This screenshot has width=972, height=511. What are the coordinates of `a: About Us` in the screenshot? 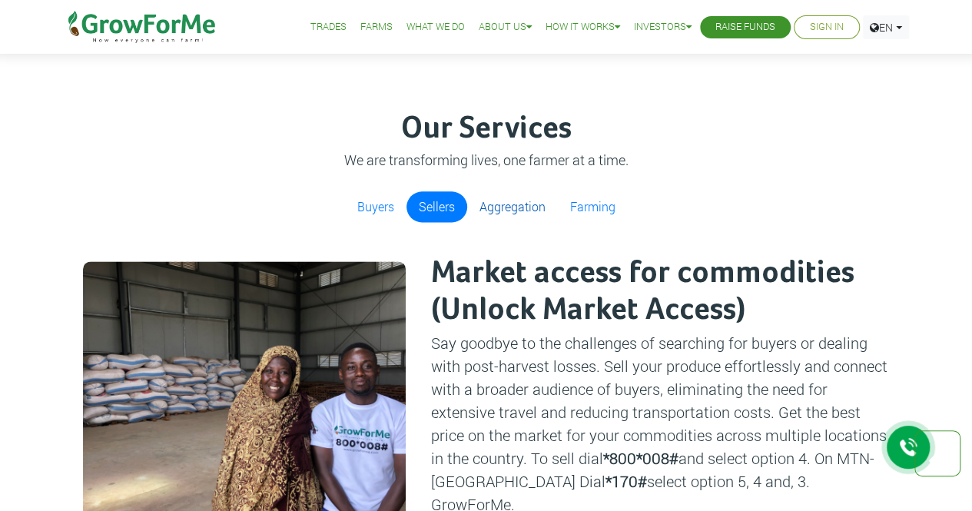 It's located at (505, 27).